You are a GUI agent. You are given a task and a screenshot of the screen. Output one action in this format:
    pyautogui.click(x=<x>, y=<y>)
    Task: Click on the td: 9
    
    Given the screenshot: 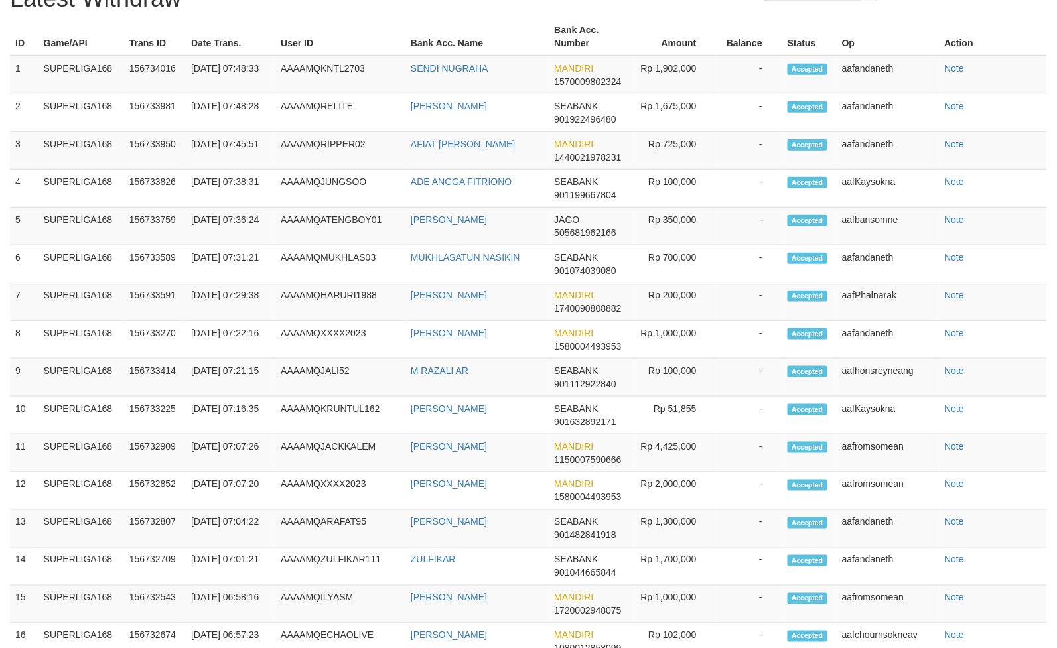 What is the action you would take?
    pyautogui.click(x=24, y=378)
    